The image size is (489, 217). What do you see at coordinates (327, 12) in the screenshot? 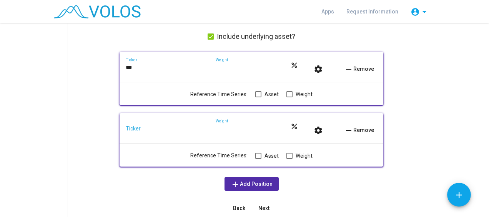
I see `a: Apps` at bounding box center [327, 12].